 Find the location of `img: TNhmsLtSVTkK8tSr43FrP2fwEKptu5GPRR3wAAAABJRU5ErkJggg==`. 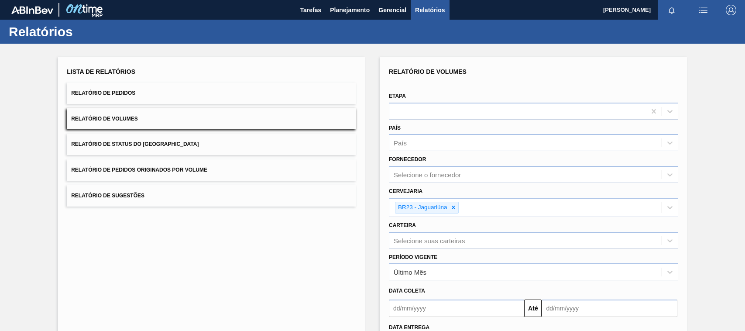

img: TNhmsLtSVTkK8tSr43FrP2fwEKptu5GPRR3wAAAABJRU5ErkJggg== is located at coordinates (32, 10).